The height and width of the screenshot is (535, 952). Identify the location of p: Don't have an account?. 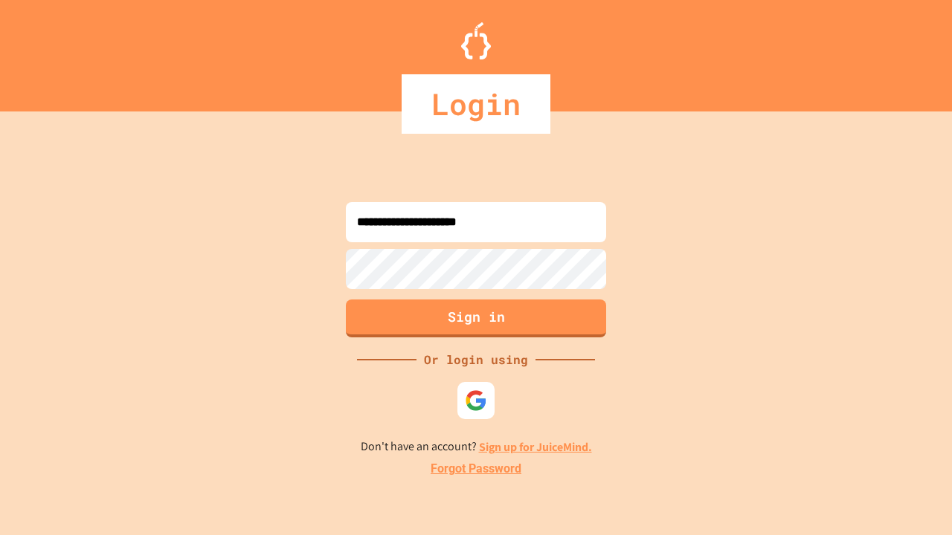
(476, 447).